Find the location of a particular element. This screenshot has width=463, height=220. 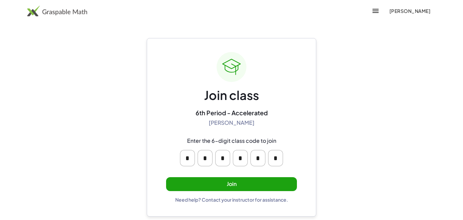

input: Please enter OTP character 2 is located at coordinates (205, 158).